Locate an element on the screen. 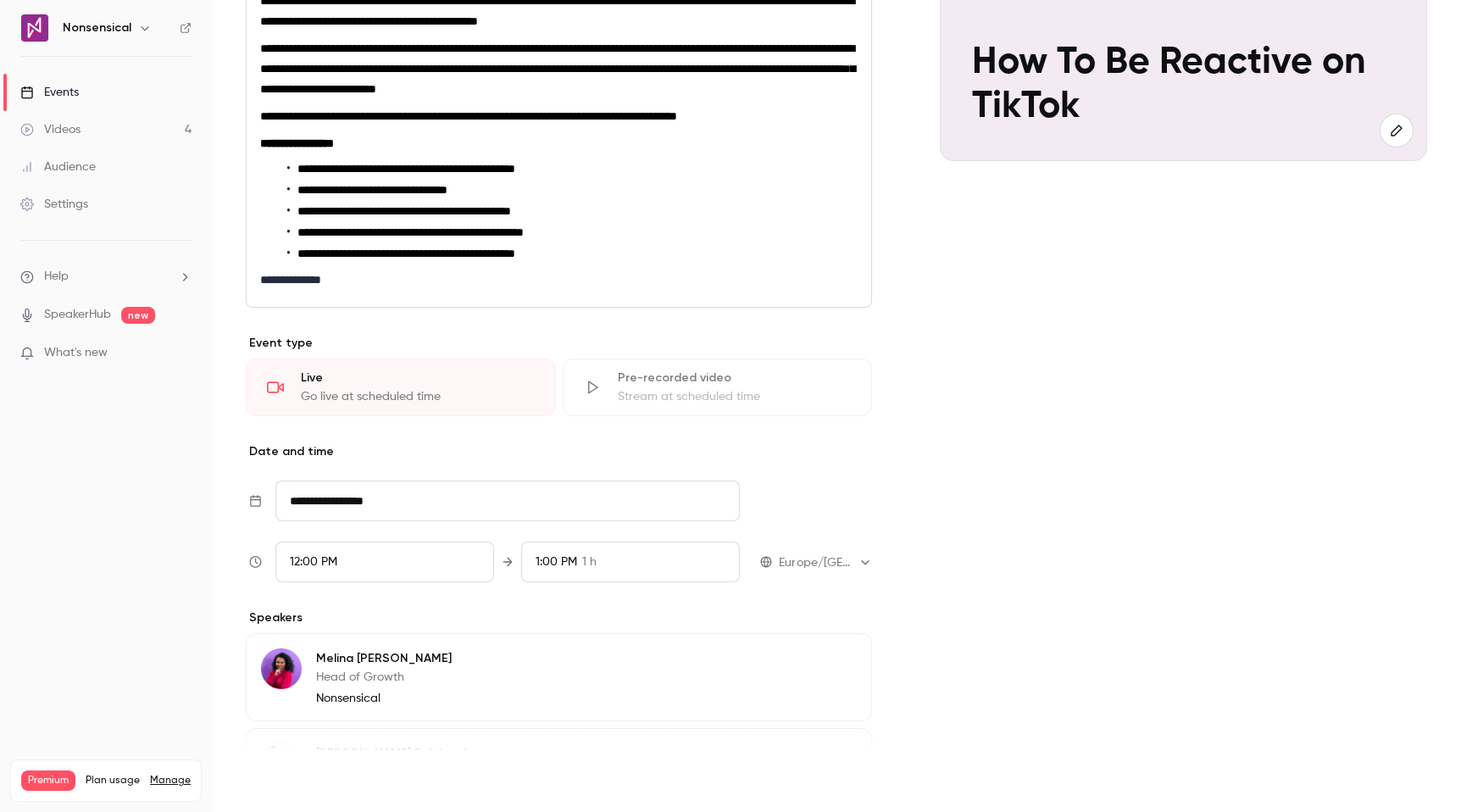 The height and width of the screenshot is (812, 1461). div: LiveGo live at scheduled time is located at coordinates (401, 388).